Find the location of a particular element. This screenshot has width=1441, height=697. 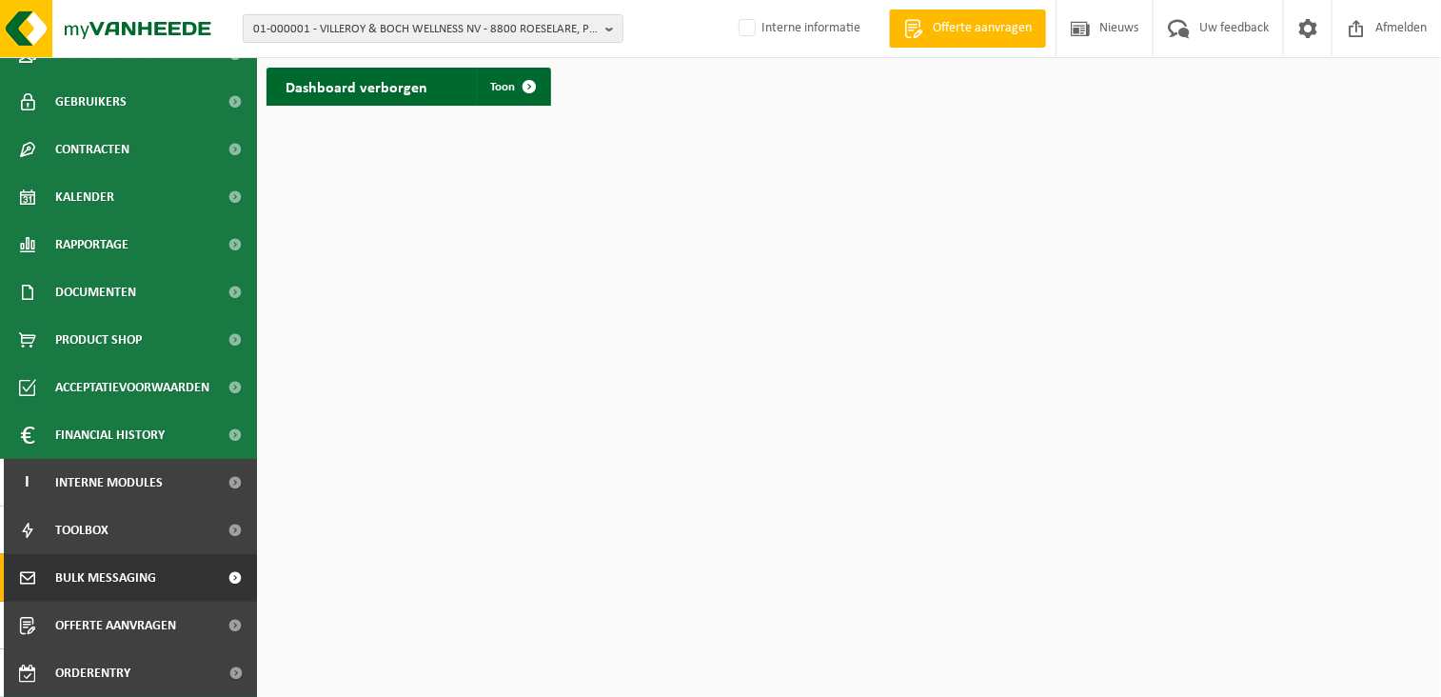

span: Toon is located at coordinates (503, 87).